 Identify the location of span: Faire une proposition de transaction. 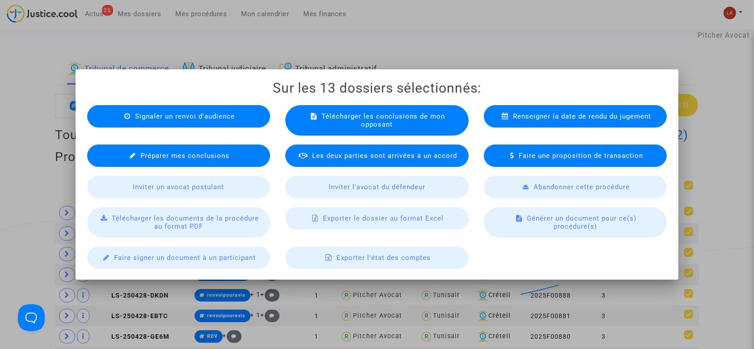
(581, 156).